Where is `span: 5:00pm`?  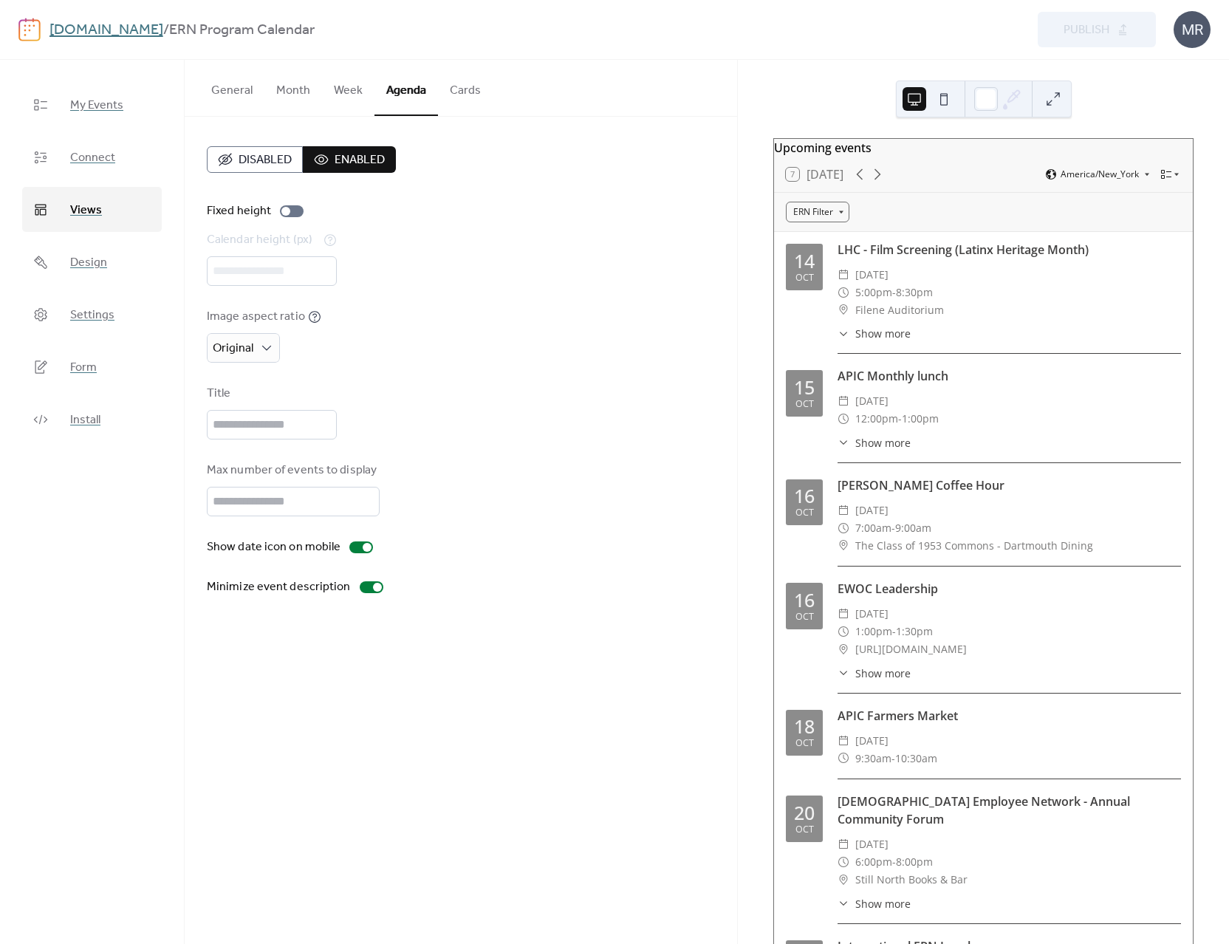 span: 5:00pm is located at coordinates (874, 292).